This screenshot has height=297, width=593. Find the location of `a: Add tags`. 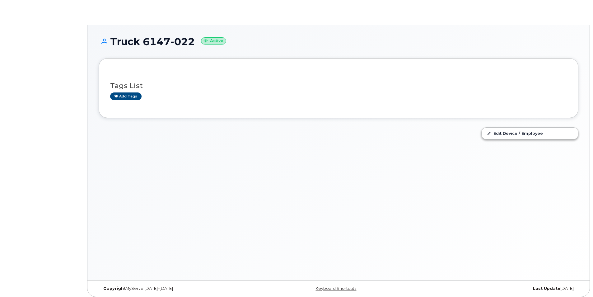

a: Add tags is located at coordinates (126, 96).